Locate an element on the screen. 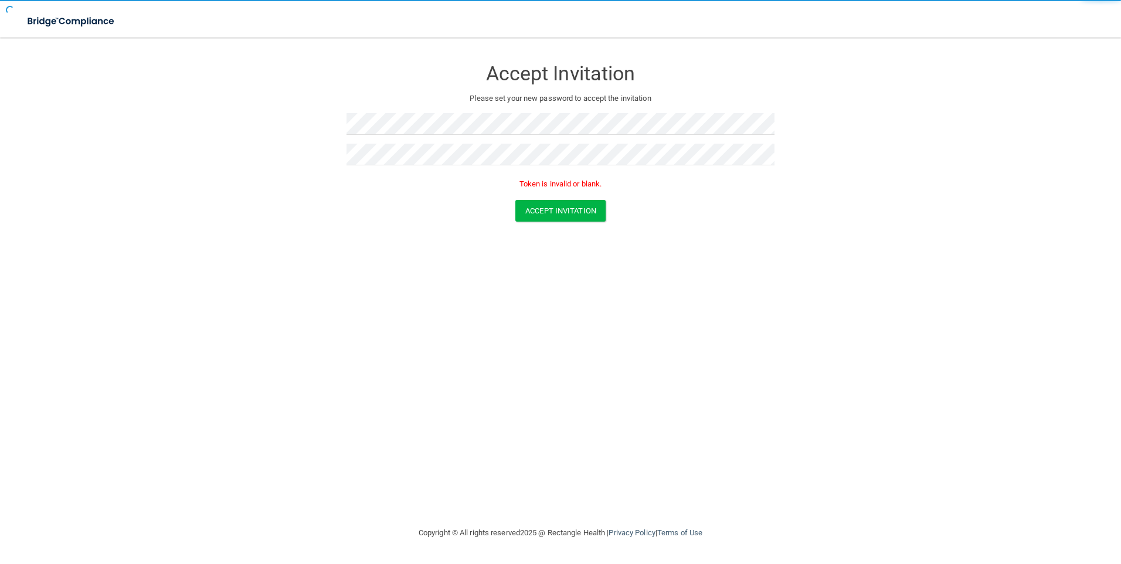 The image size is (1121, 564). img: bridge_compliance_login_screen.278c3ca4.svg is located at coordinates (72, 21).